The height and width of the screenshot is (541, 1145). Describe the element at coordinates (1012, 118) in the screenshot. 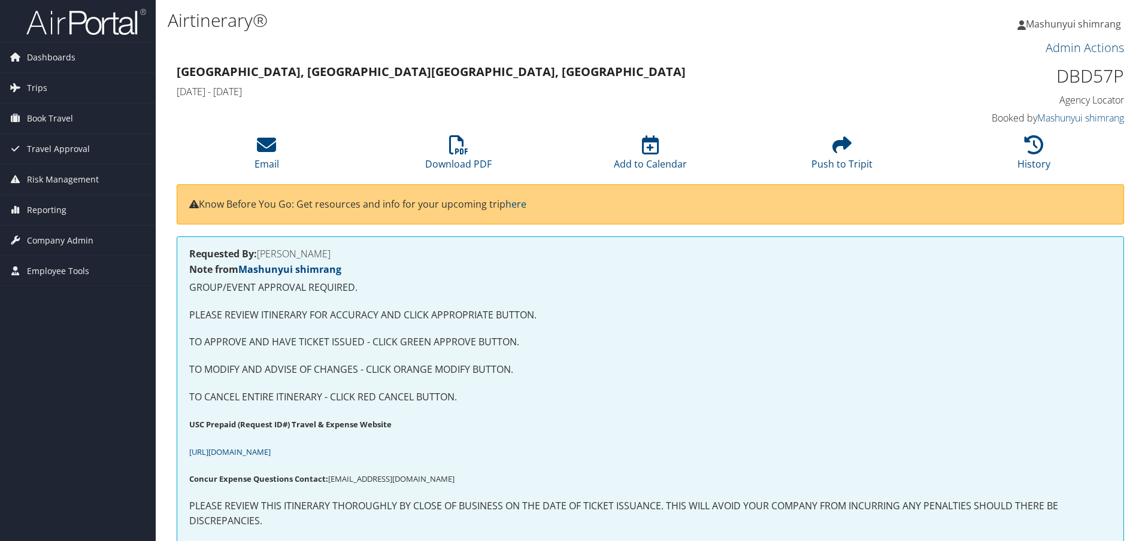

I see `h4: Booked by` at that location.